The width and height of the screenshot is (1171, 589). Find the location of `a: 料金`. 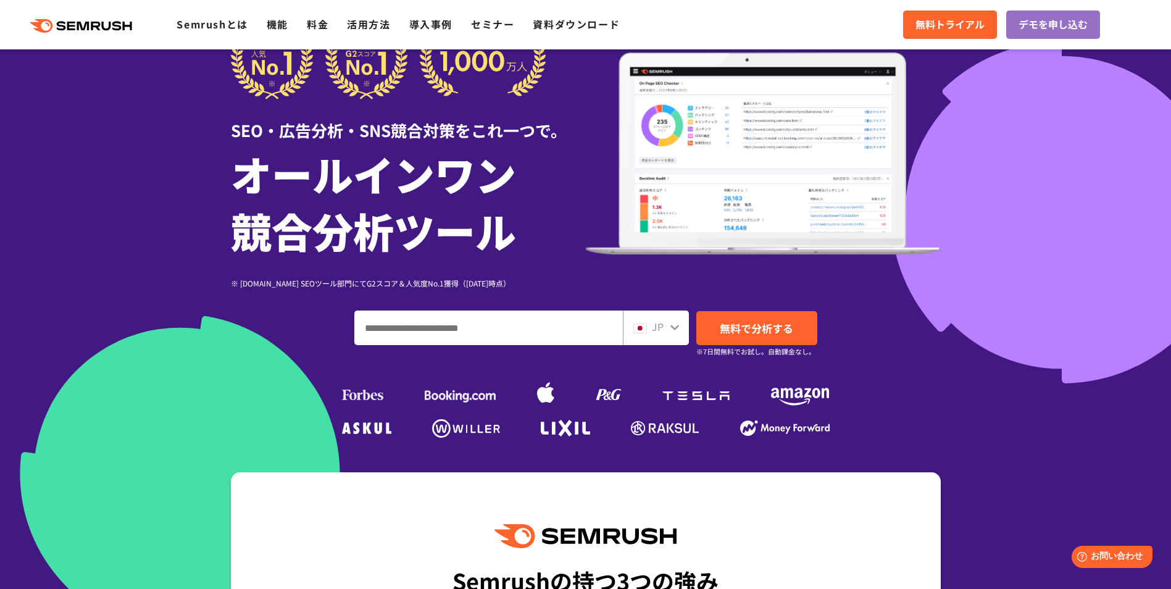

a: 料金 is located at coordinates (317, 24).